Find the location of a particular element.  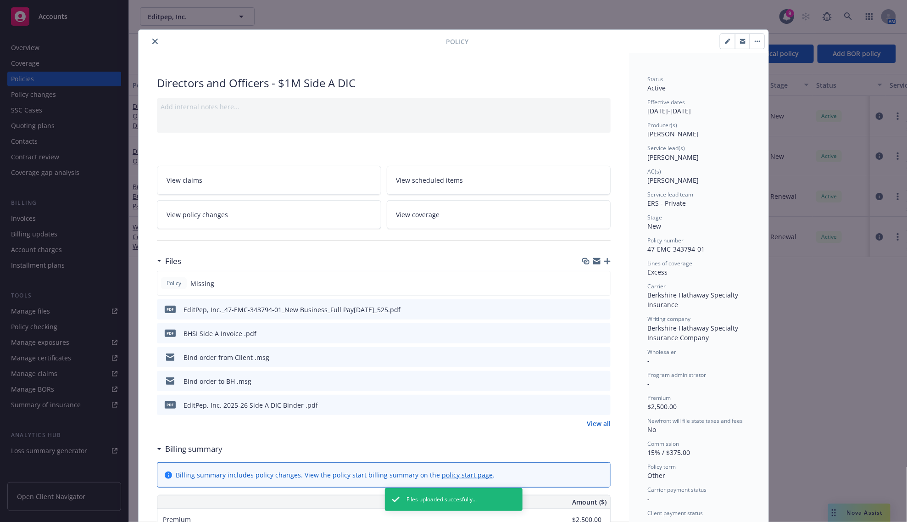

span: AC(s) is located at coordinates (654, 171).